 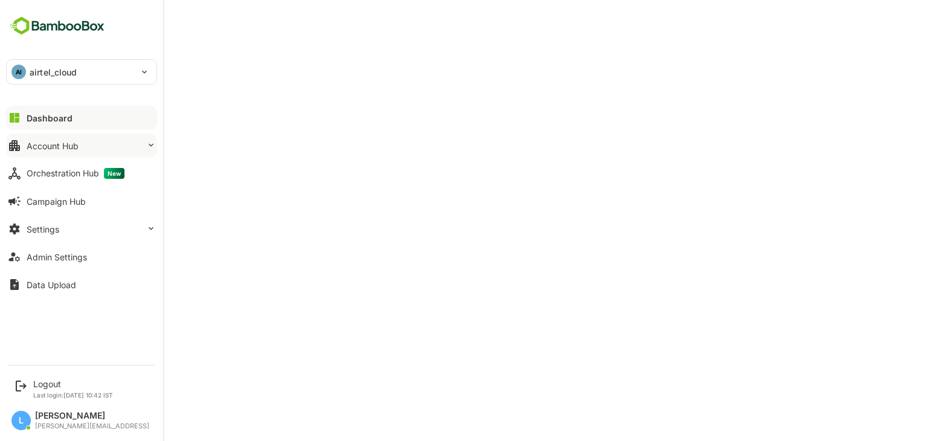 I want to click on button: Admin Settings, so click(x=82, y=257).